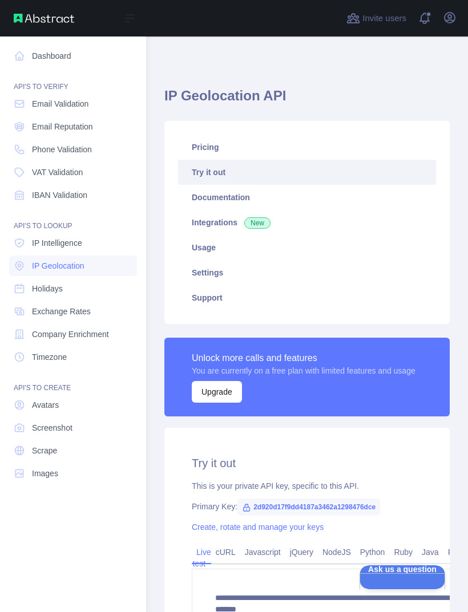 Image resolution: width=468 pixels, height=612 pixels. What do you see at coordinates (307, 298) in the screenshot?
I see `a: Support` at bounding box center [307, 298].